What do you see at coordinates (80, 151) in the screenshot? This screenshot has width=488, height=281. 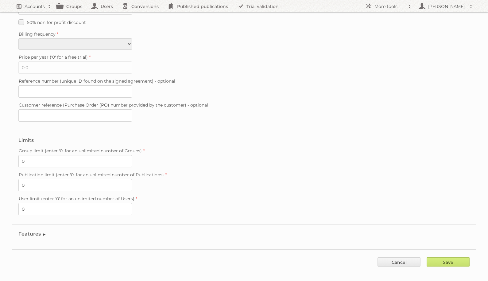 I see `span: Group limit (enter '0' for an unlimited number of Groups)` at bounding box center [80, 151].